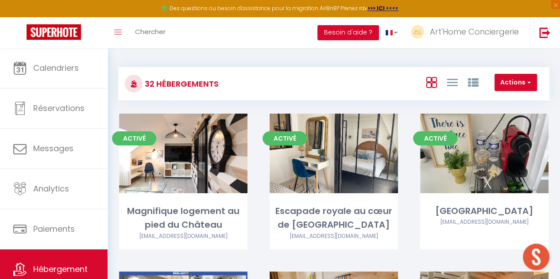  What do you see at coordinates (150, 31) in the screenshot?
I see `span: Chercher` at bounding box center [150, 31].